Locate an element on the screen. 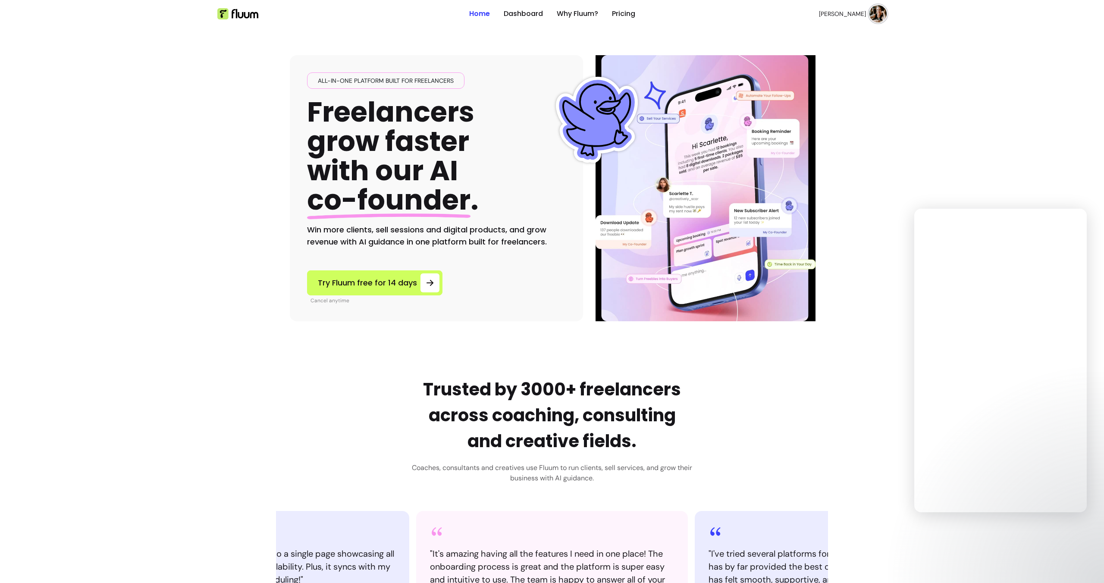 This screenshot has width=1104, height=583. span: co-founder is located at coordinates (388, 200).